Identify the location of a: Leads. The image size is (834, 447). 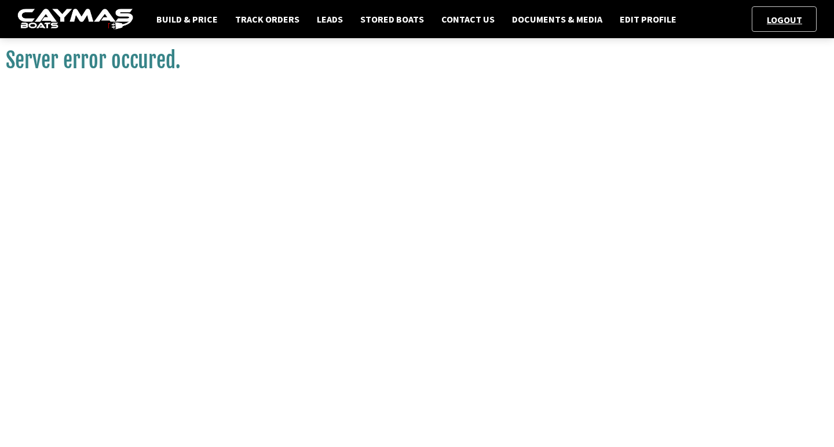
(329, 19).